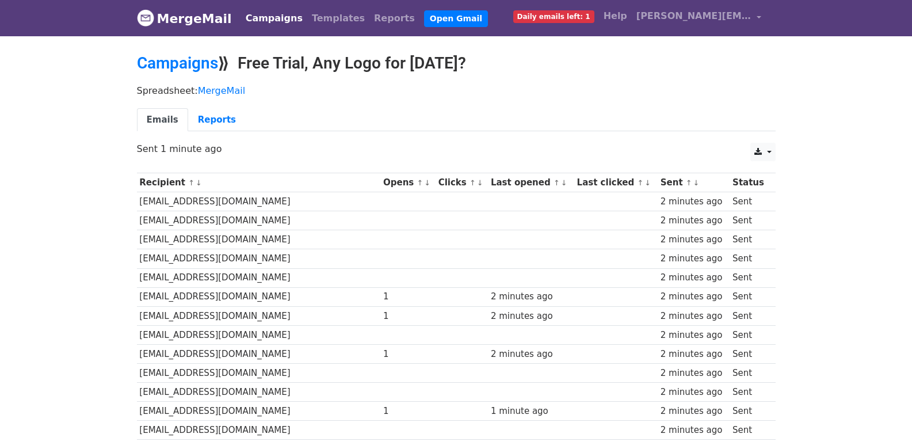  I want to click on div: Chat Widget, so click(883, 417).